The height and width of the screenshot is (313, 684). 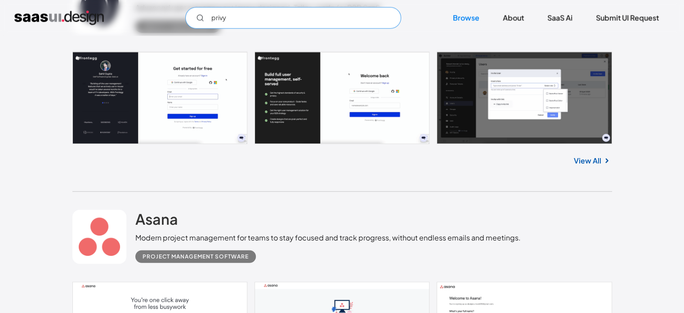 What do you see at coordinates (560, 18) in the screenshot?
I see `a: SaaS Ai` at bounding box center [560, 18].